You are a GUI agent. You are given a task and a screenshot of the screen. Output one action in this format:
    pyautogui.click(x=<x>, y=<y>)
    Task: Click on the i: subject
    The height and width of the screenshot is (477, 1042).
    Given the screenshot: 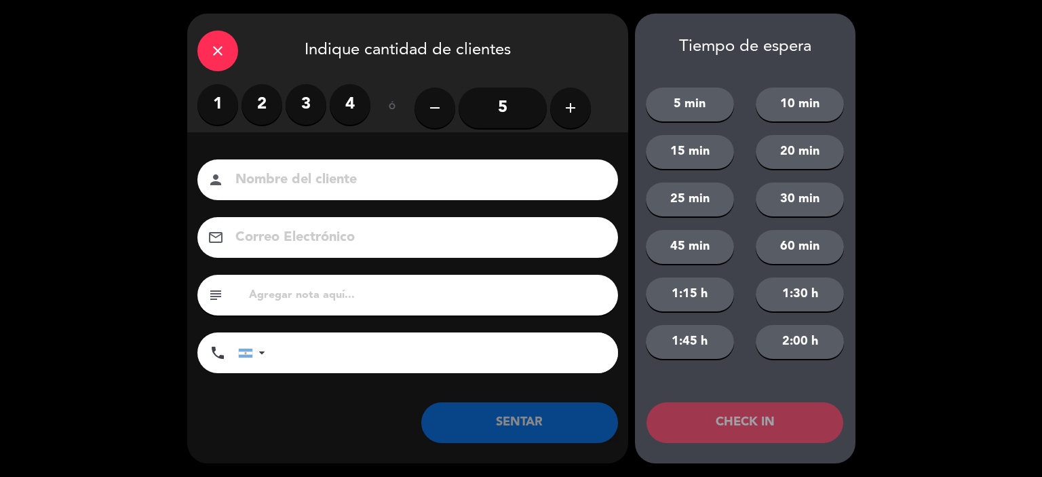 What is the action you would take?
    pyautogui.click(x=216, y=295)
    